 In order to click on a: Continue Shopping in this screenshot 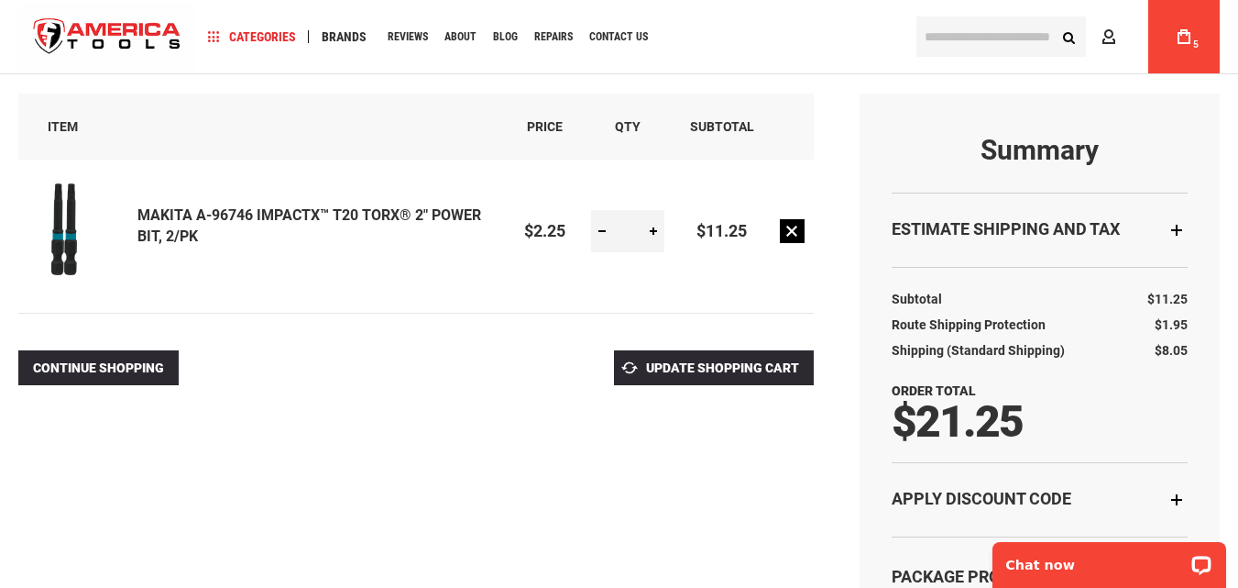, I will do `click(98, 368)`.